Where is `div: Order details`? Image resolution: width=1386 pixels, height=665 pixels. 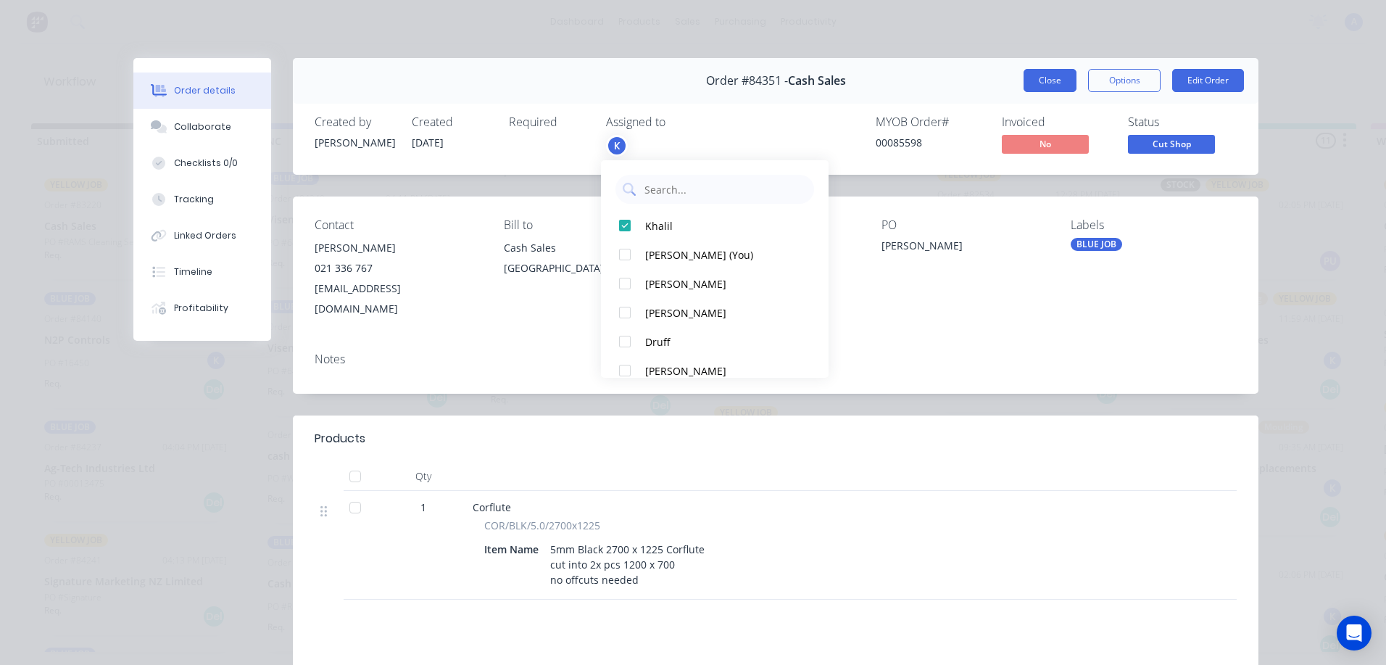 div: Order details is located at coordinates (204, 91).